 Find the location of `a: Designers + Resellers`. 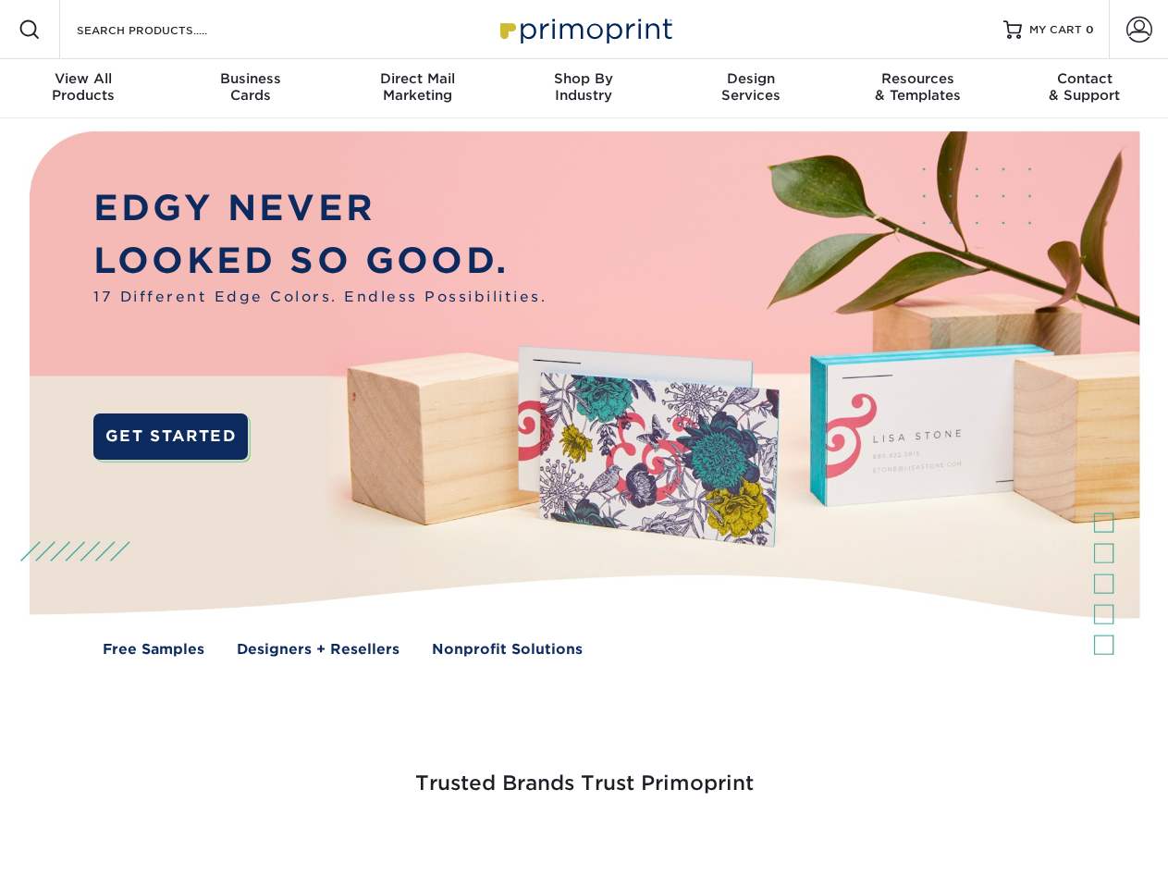

a: Designers + Resellers is located at coordinates (318, 649).